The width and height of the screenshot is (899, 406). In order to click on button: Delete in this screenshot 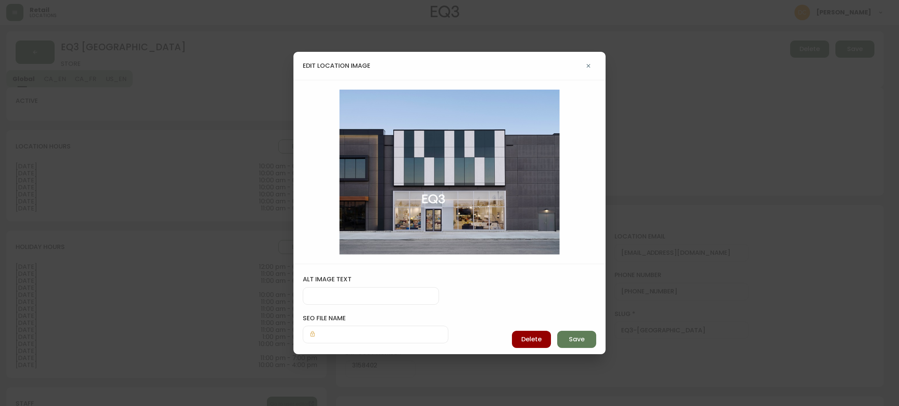, I will do `click(531, 340)`.